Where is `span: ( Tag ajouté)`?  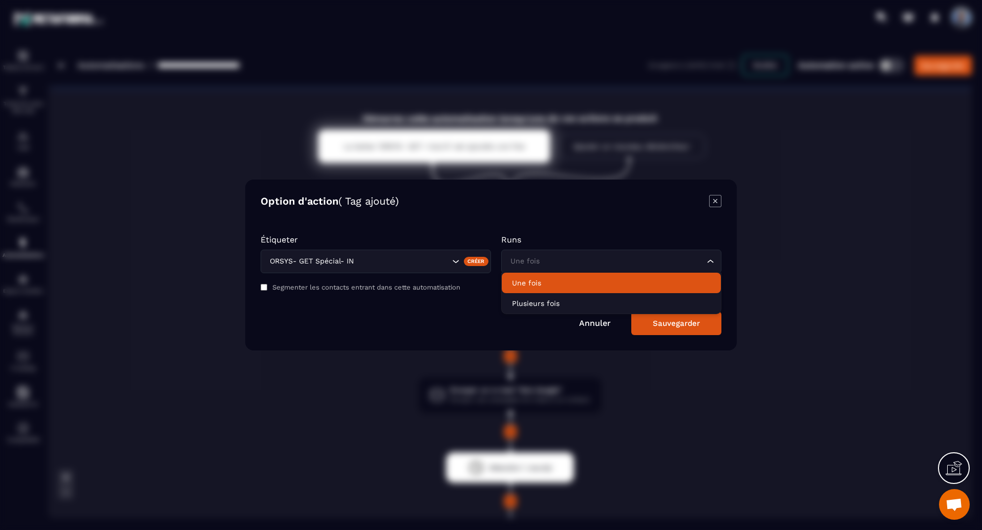
span: ( Tag ajouté) is located at coordinates (369, 201).